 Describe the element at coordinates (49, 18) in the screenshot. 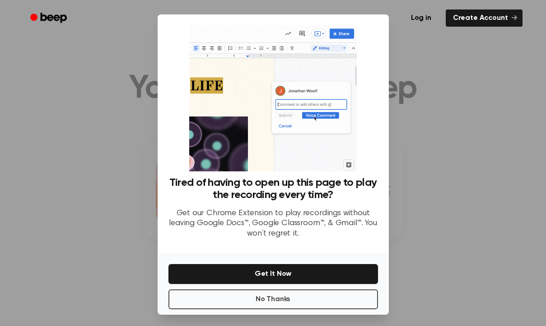

I see `a: Beep` at that location.